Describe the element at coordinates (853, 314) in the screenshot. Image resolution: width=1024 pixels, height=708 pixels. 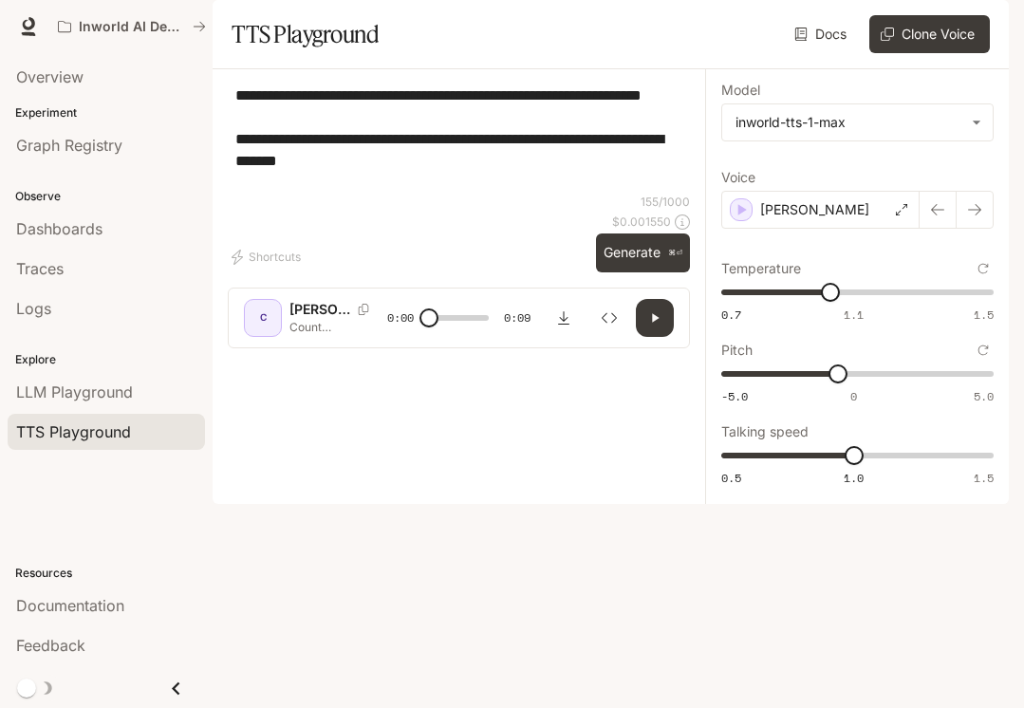
I see `span: 1.1` at that location.